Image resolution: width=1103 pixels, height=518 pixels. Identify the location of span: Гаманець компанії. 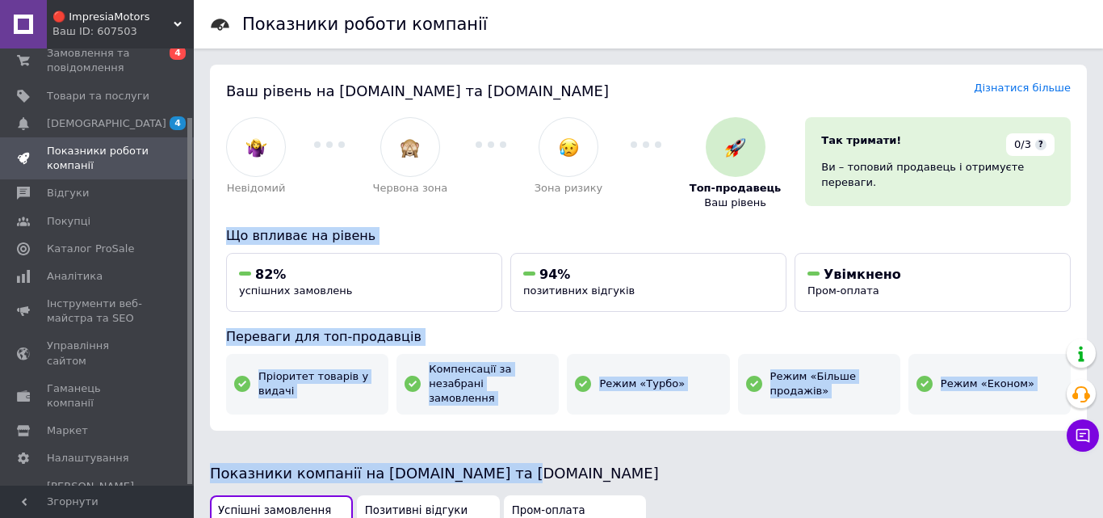
(98, 396).